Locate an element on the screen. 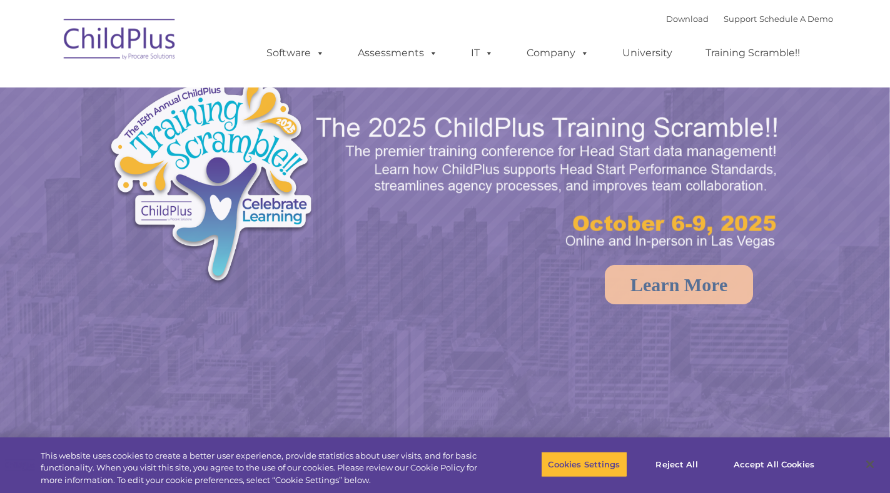  a: Schedule A Demo is located at coordinates (796, 19).